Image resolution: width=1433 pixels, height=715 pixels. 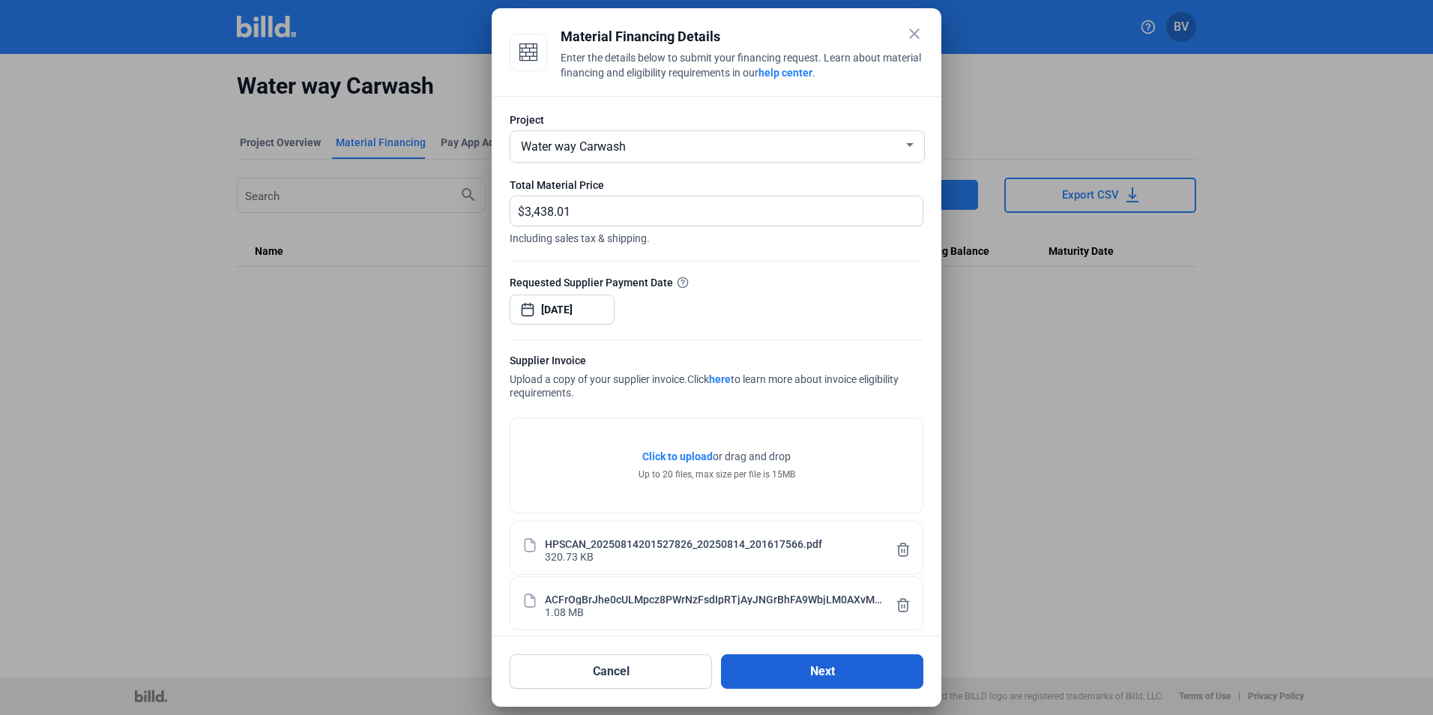 What do you see at coordinates (716, 378) in the screenshot?
I see `div: Upload a copy of your supplier invoice.` at bounding box center [716, 378].